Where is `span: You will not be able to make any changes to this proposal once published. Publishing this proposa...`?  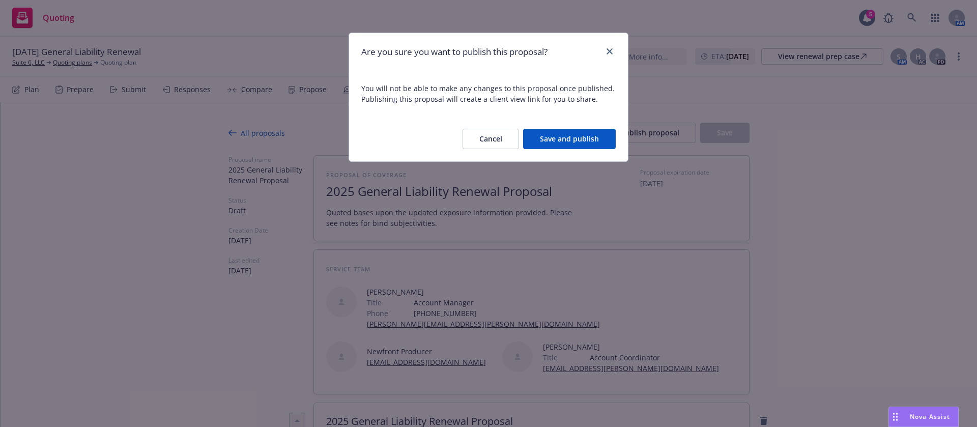
span: You will not be able to make any changes to this proposal once published. Publishing this proposa... is located at coordinates (488, 94).